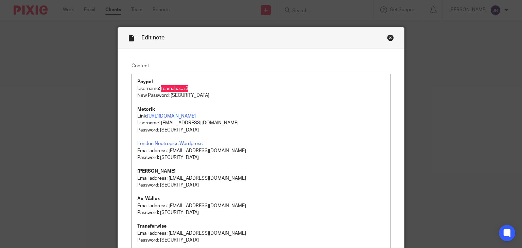 The image size is (522, 248). I want to click on label: Content, so click(261, 66).